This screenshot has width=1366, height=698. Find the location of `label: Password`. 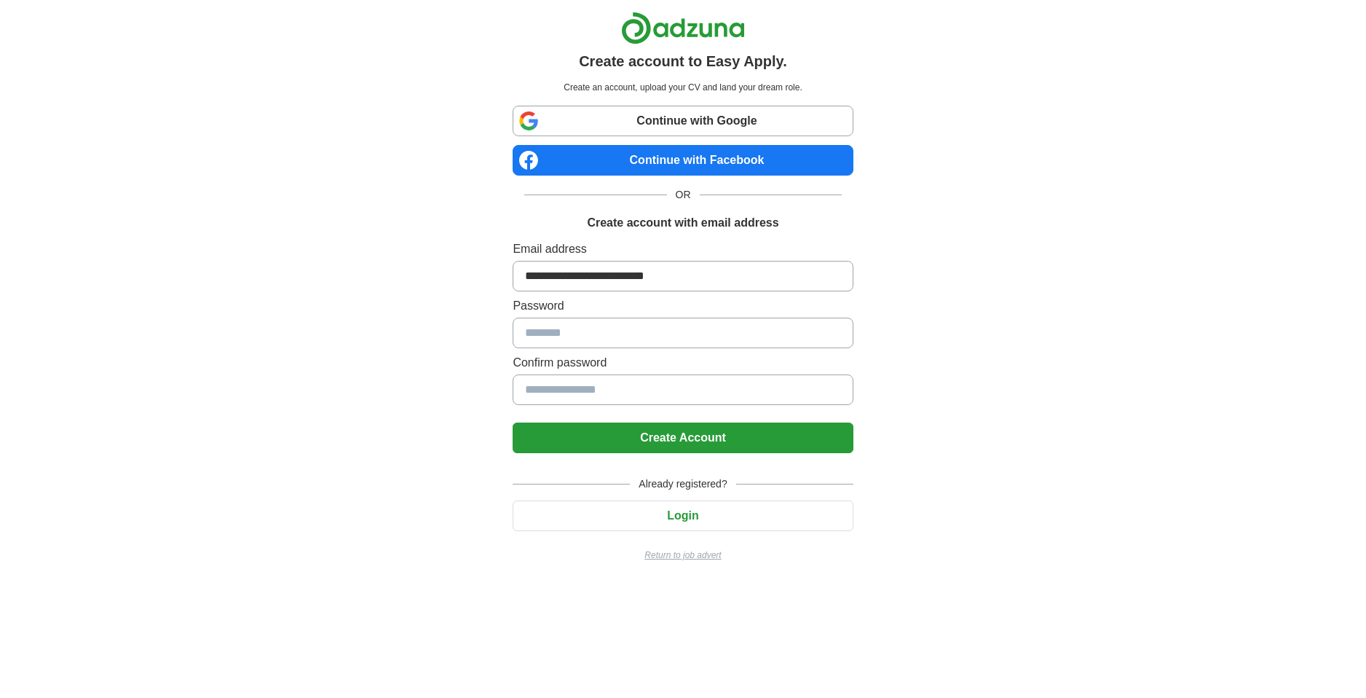

label: Password is located at coordinates (682, 306).